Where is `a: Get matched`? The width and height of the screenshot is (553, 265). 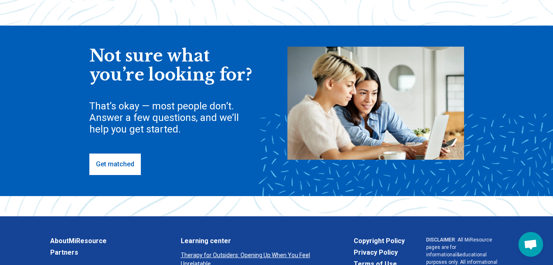
a: Get matched is located at coordinates (115, 164).